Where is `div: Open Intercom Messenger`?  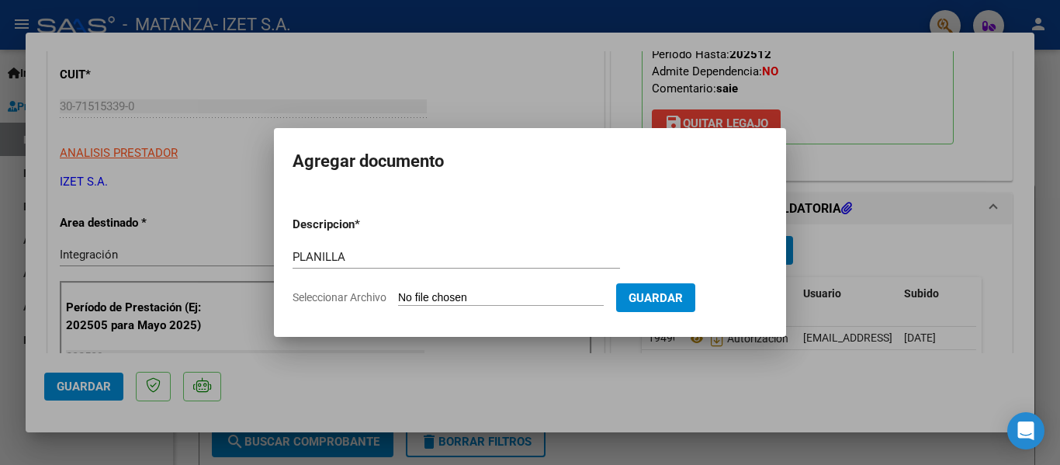 div: Open Intercom Messenger is located at coordinates (1026, 431).